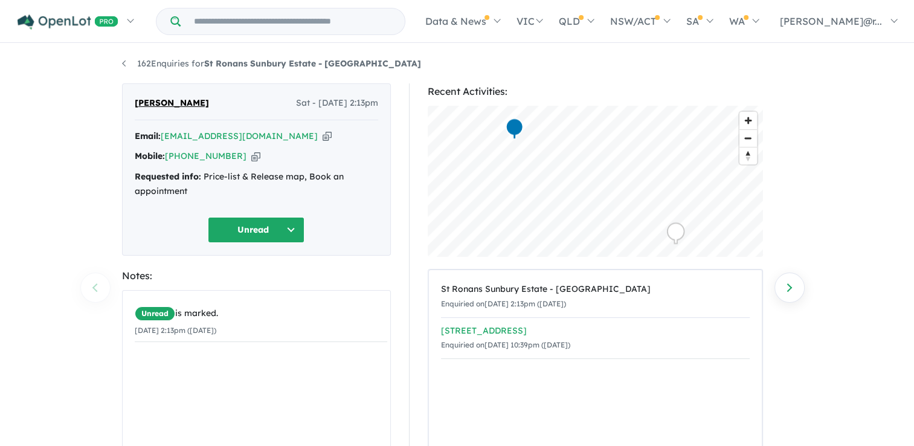 This screenshot has width=914, height=446. What do you see at coordinates (256, 184) in the screenshot?
I see `div: Price-list & Release map, Book an appointment` at bounding box center [256, 184].